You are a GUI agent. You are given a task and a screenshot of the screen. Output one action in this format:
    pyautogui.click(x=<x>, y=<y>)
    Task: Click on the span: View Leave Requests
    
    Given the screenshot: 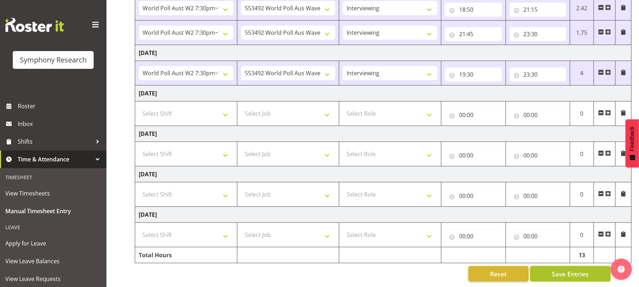 What is the action you would take?
    pyautogui.click(x=53, y=279)
    